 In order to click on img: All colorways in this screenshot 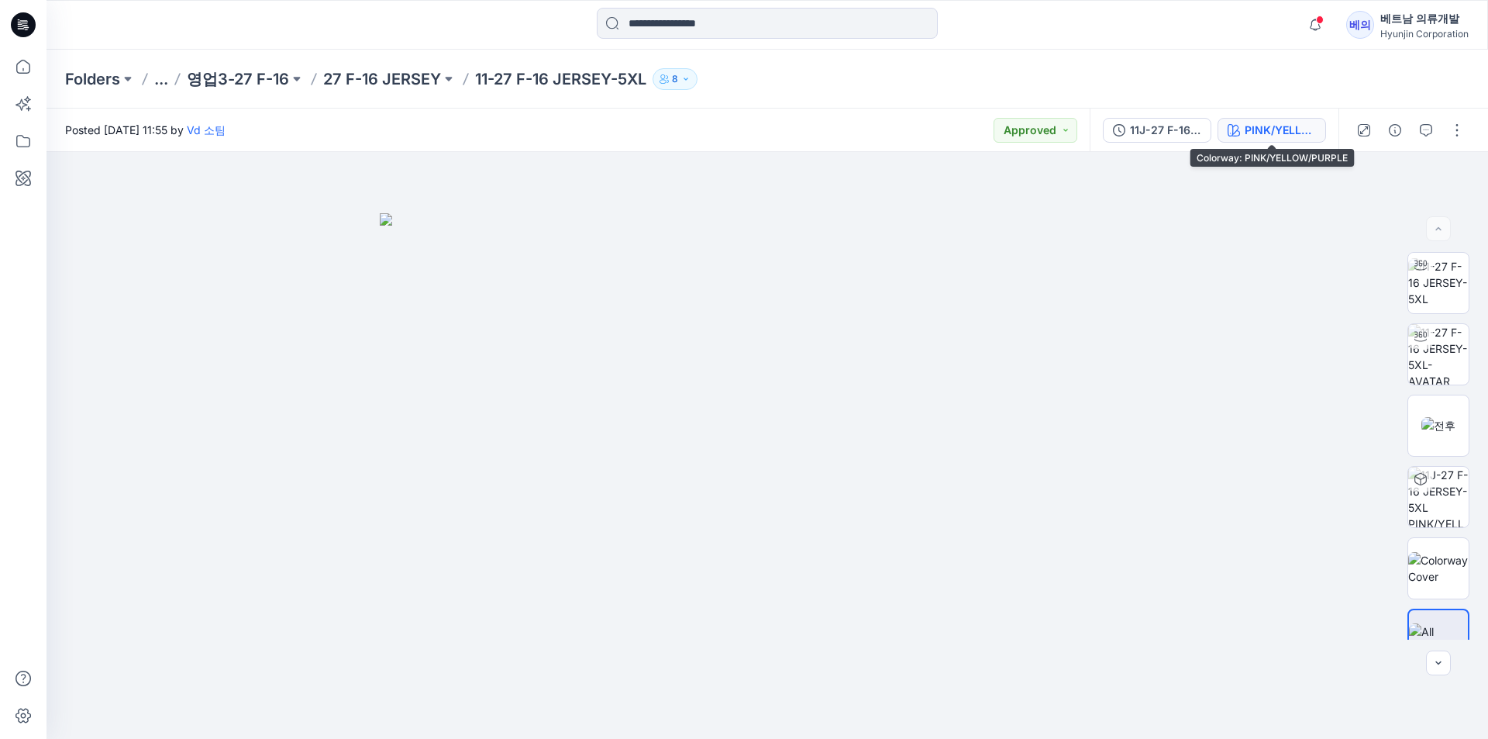, I will do `click(1438, 639)`.